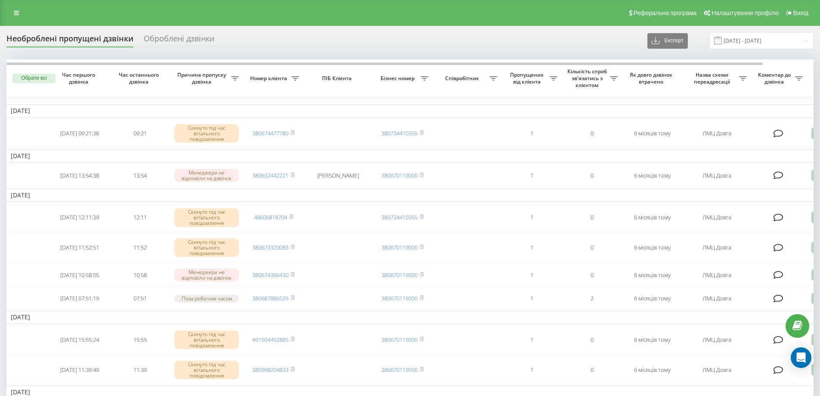 Image resolution: width=820 pixels, height=396 pixels. I want to click on span: Пропущених від клієнта, so click(528, 78).